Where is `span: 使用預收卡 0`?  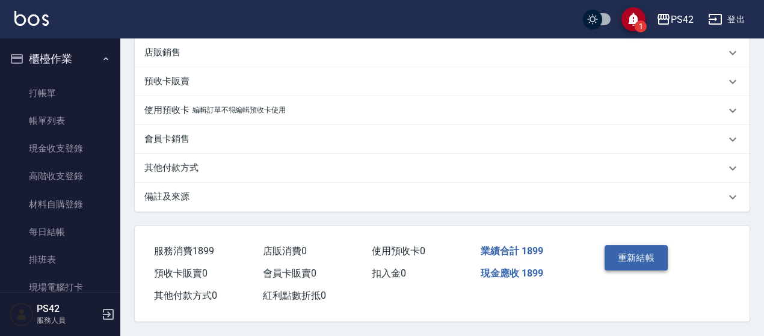 span: 使用預收卡 0 is located at coordinates (398, 251).